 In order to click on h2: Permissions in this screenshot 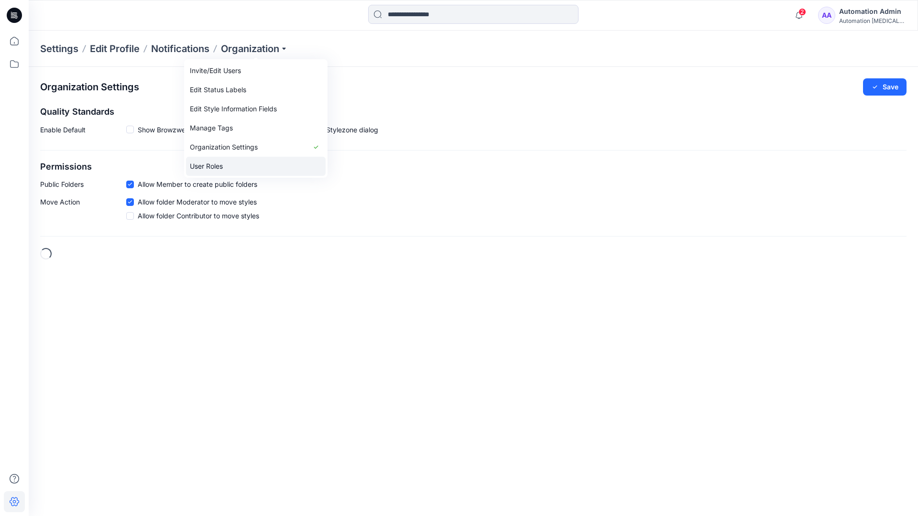, I will do `click(473, 167)`.